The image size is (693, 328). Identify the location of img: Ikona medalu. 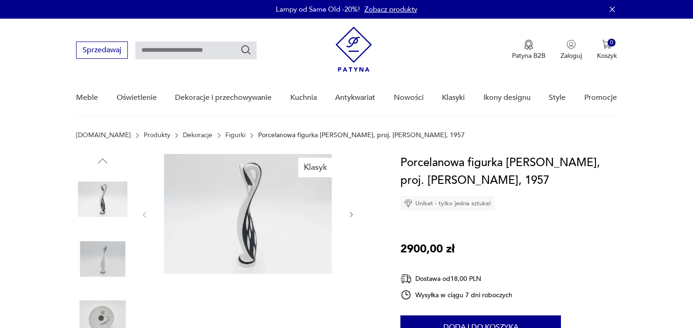
(529, 45).